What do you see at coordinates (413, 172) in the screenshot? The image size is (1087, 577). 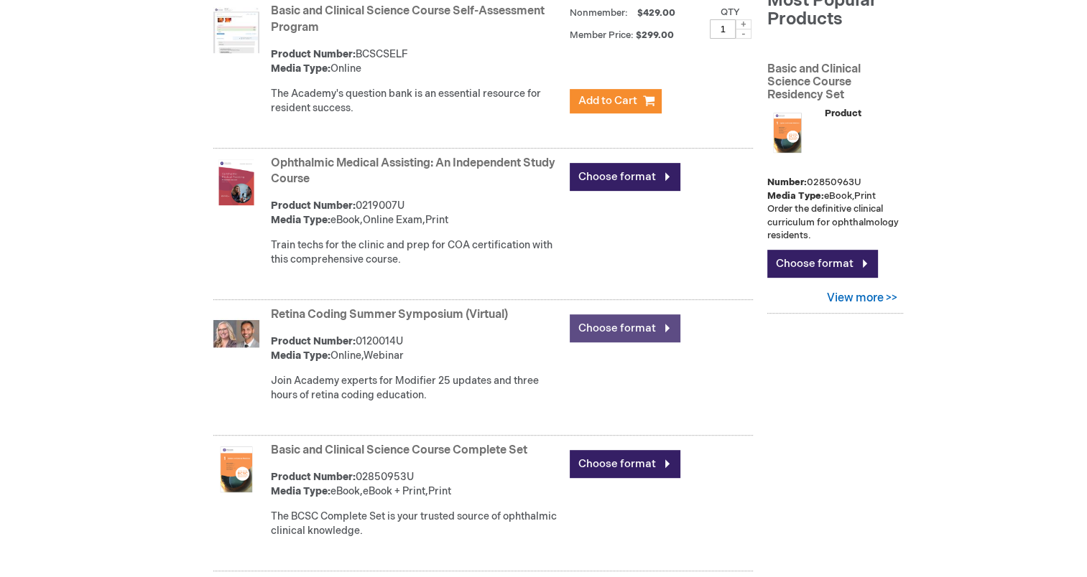 I see `a: Ophthalmic Medical Assisting: An Independent Study Course` at bounding box center [413, 172].